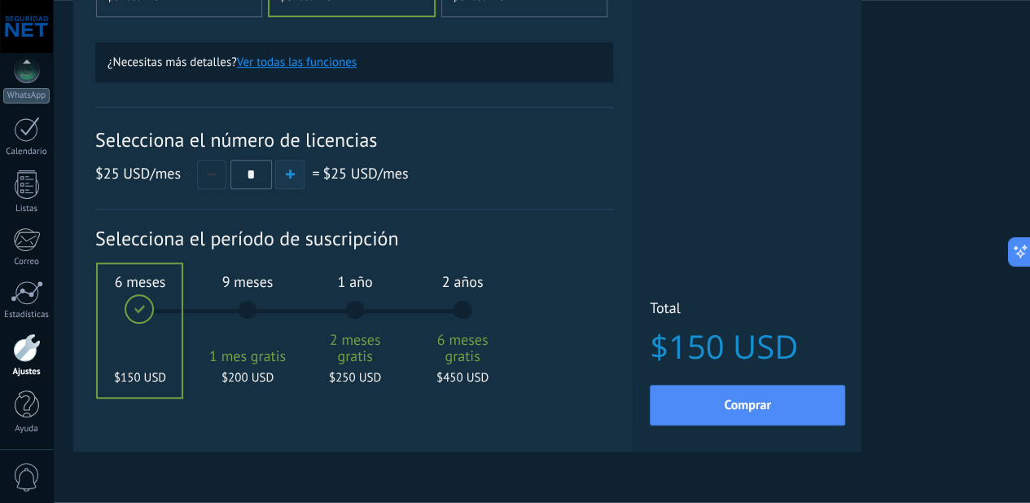 The image size is (1030, 503). I want to click on div: Correo, so click(27, 261).